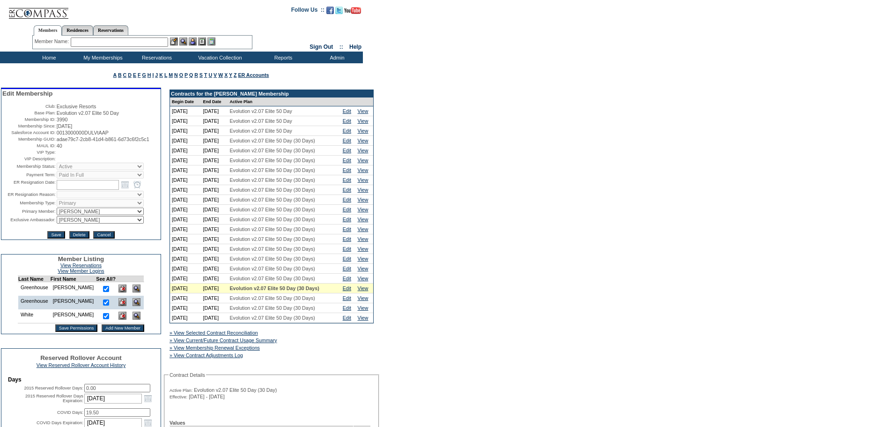 The height and width of the screenshot is (427, 892). I want to click on td: Days, so click(81, 379).